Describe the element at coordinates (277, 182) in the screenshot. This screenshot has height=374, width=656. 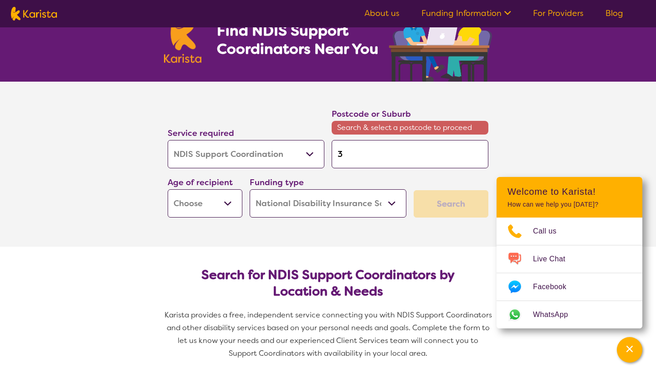
I see `label: Funding type` at that location.